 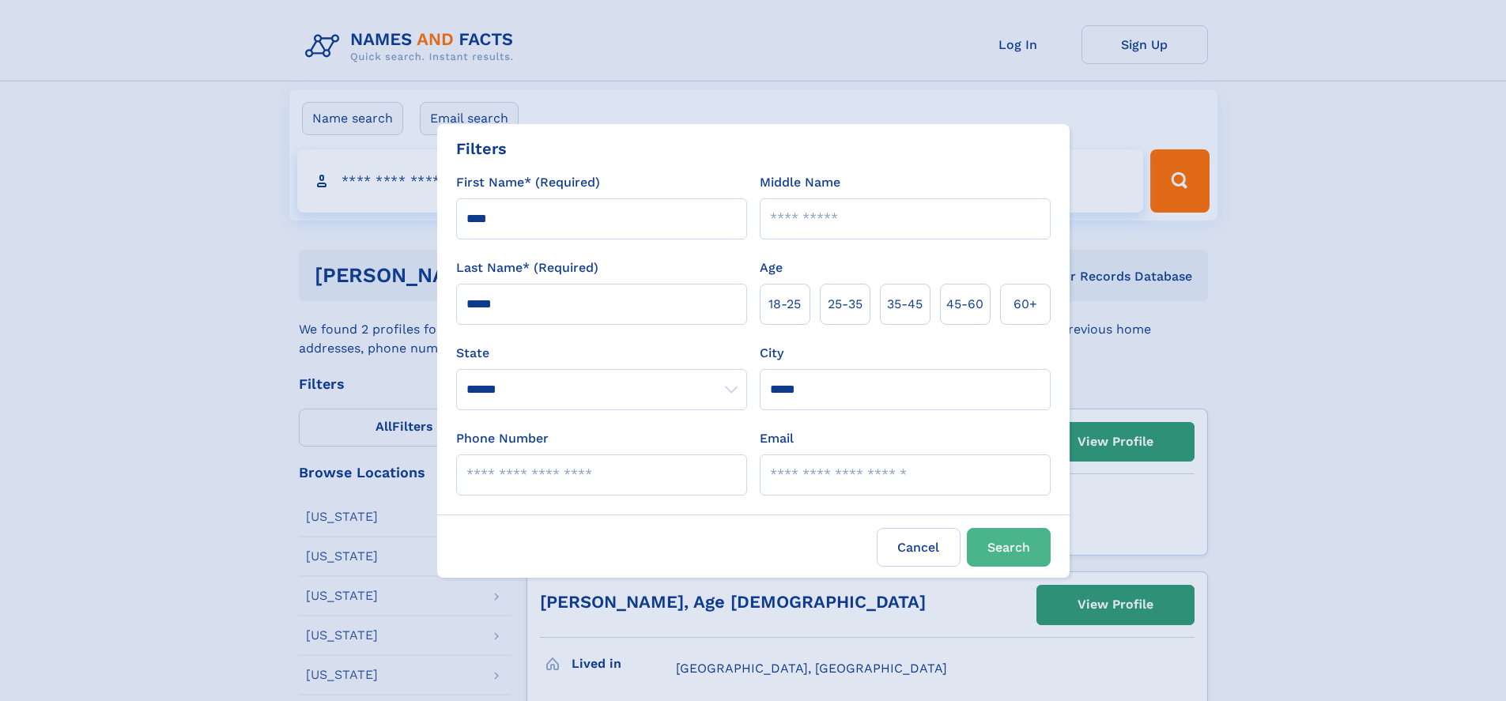 I want to click on span: 35‑45, so click(x=904, y=304).